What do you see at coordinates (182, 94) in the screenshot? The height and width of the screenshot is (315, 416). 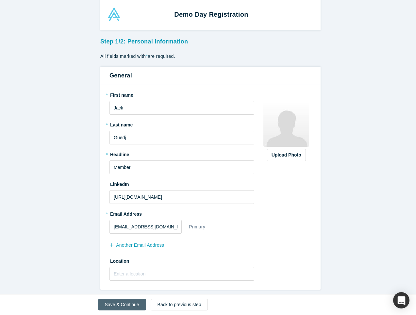 I see `label: First name` at bounding box center [182, 94].